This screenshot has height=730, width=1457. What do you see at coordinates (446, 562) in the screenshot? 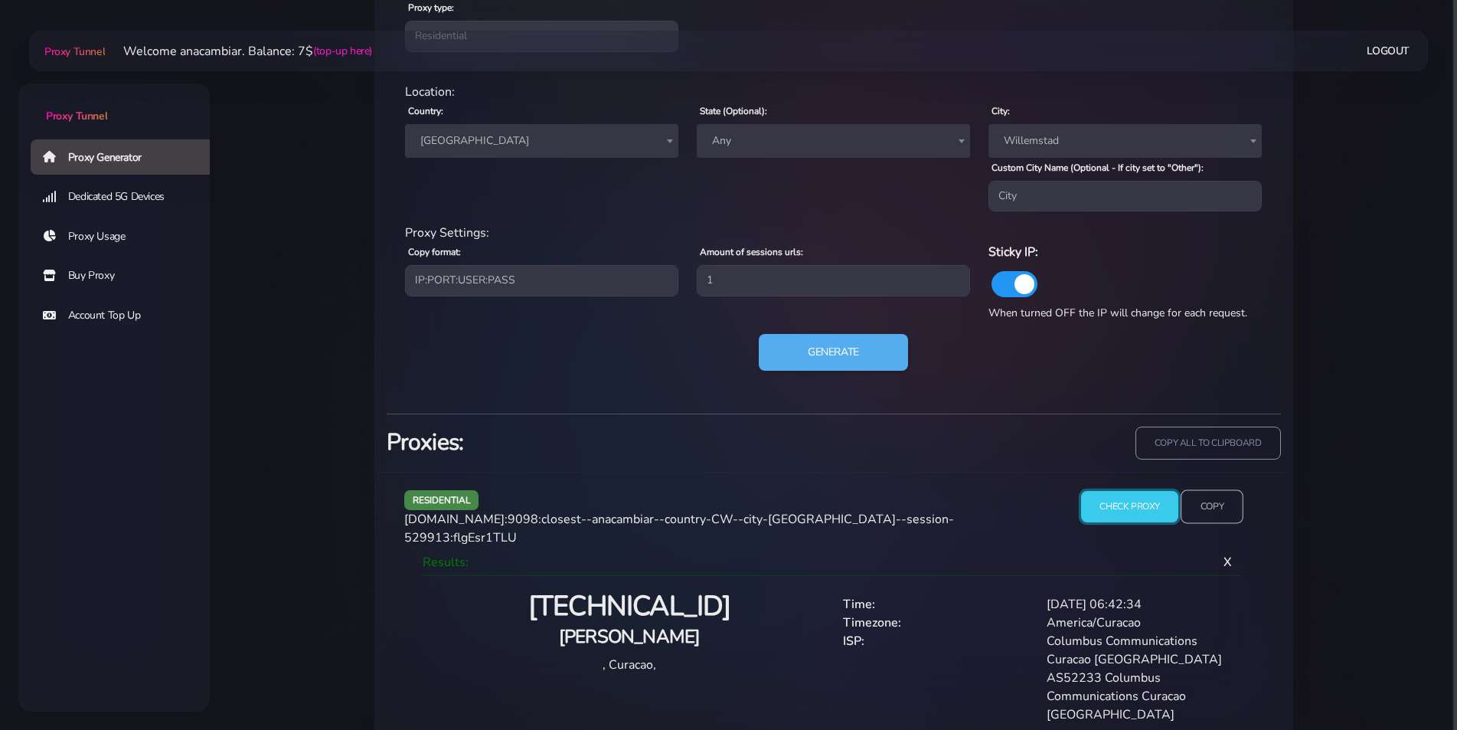
I see `span: Results:` at bounding box center [446, 562].